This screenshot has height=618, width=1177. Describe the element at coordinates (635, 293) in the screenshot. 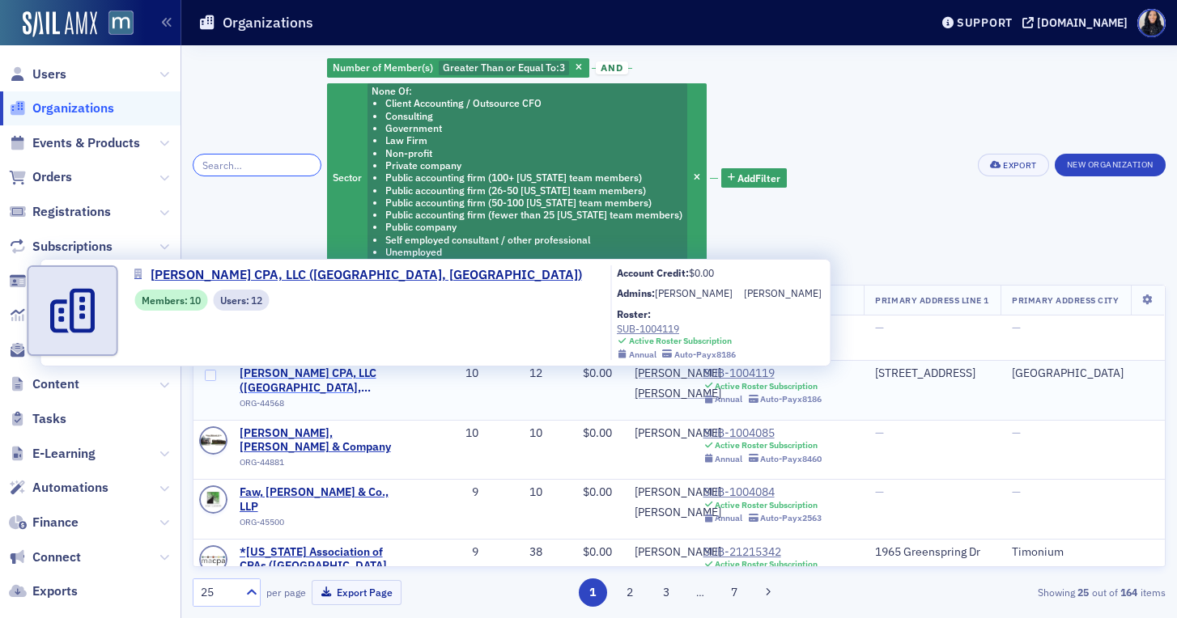

I see `b: Admins:` at that location.